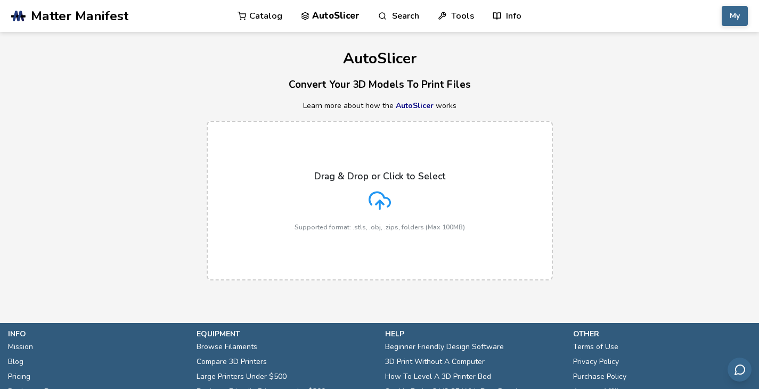 The width and height of the screenshot is (759, 389). What do you see at coordinates (596, 362) in the screenshot?
I see `a: Privacy Policy` at bounding box center [596, 362].